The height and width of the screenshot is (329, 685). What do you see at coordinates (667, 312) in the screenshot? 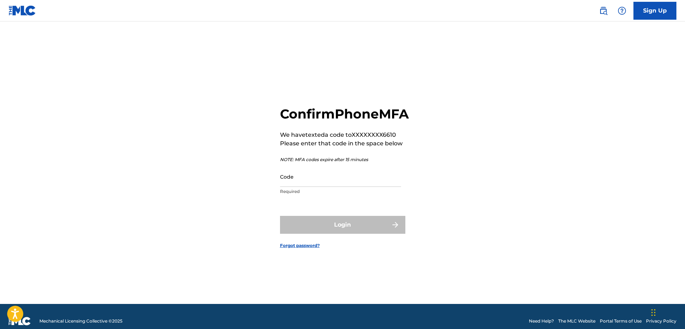
I see `div: Chat Widget` at bounding box center [667, 312].